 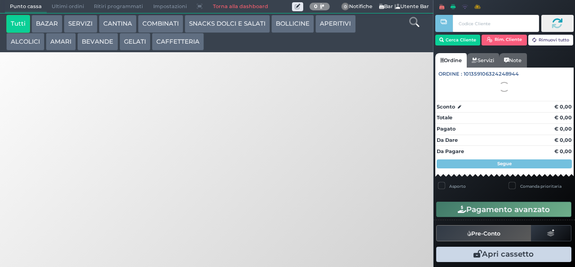 What do you see at coordinates (458, 186) in the screenshot?
I see `label: Asporto` at bounding box center [458, 186].